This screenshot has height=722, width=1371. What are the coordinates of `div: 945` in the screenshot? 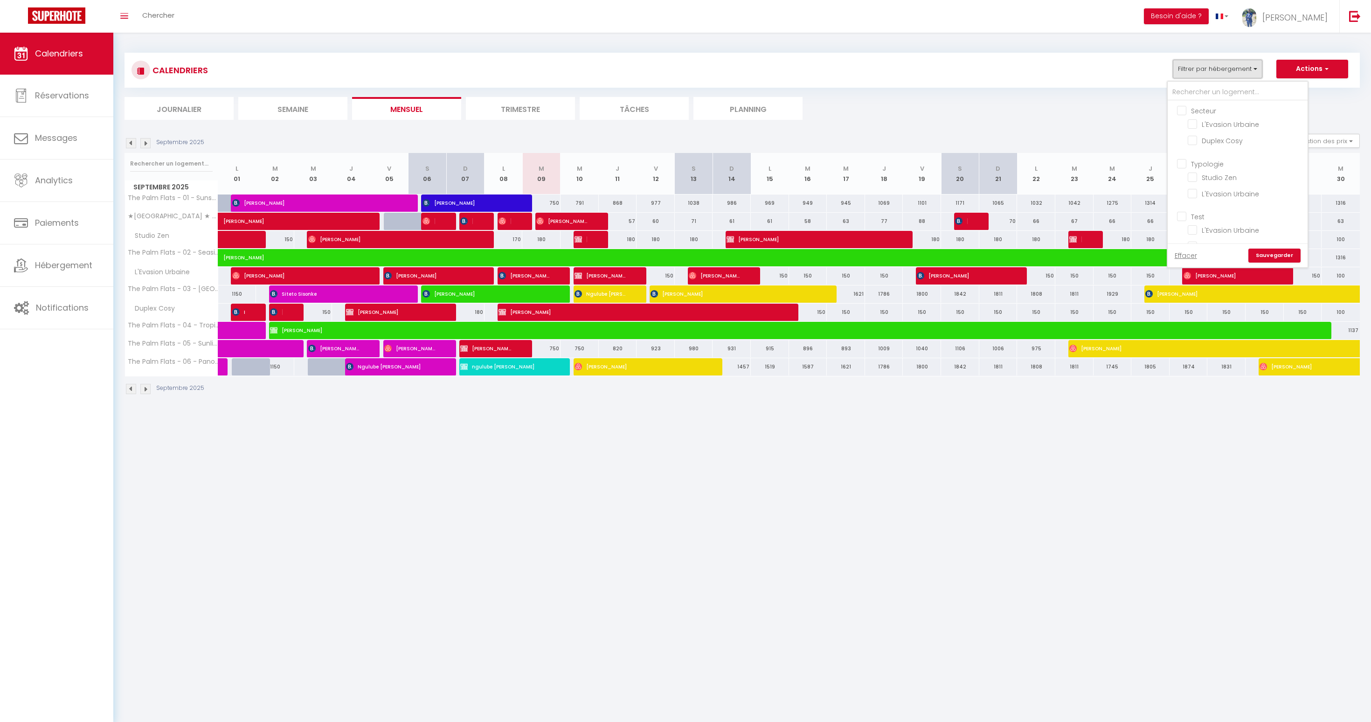 It's located at (846, 203).